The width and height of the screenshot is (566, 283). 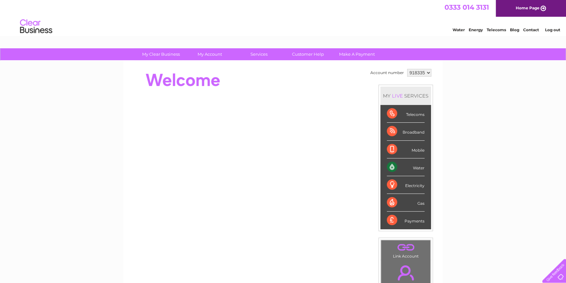 What do you see at coordinates (467, 7) in the screenshot?
I see `a: 0333 014 3131` at bounding box center [467, 7].